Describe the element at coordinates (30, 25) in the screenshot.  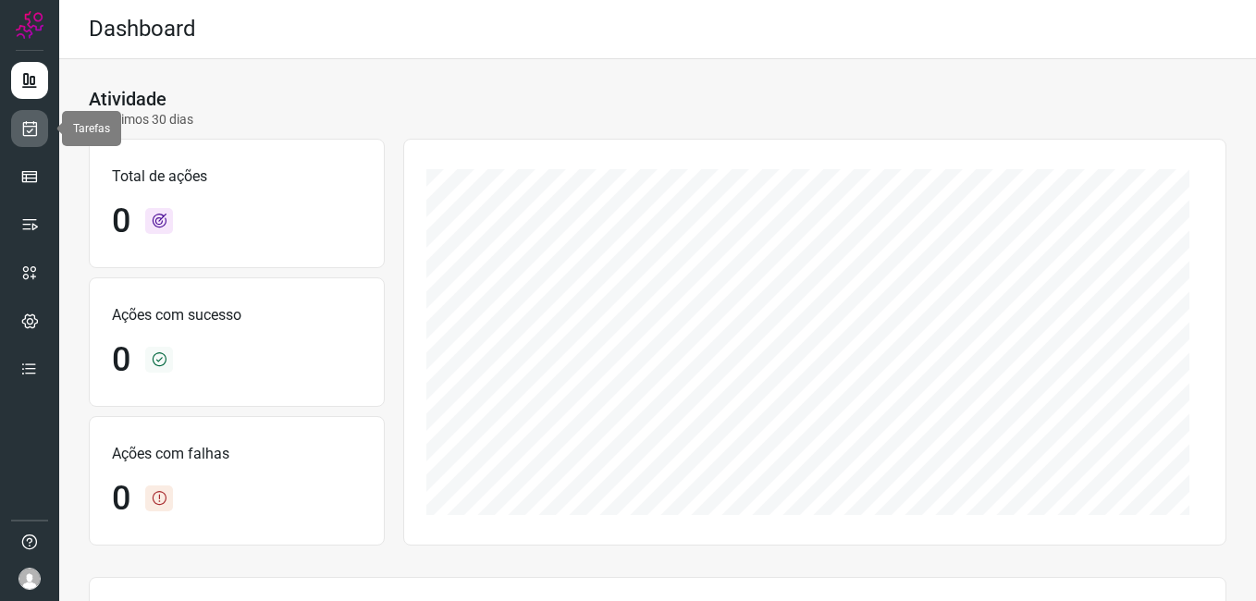
I see `img: Logo` at that location.